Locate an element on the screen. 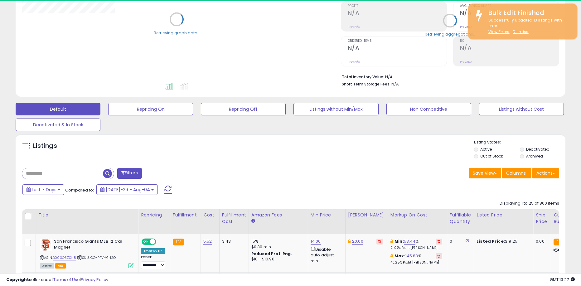  div: seller snap | | is located at coordinates (57, 280).